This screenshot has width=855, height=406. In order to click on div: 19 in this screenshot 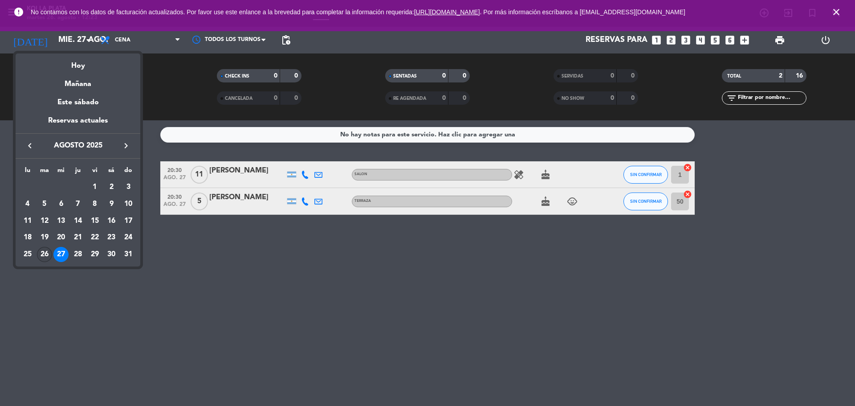, I will do `click(45, 237)`.